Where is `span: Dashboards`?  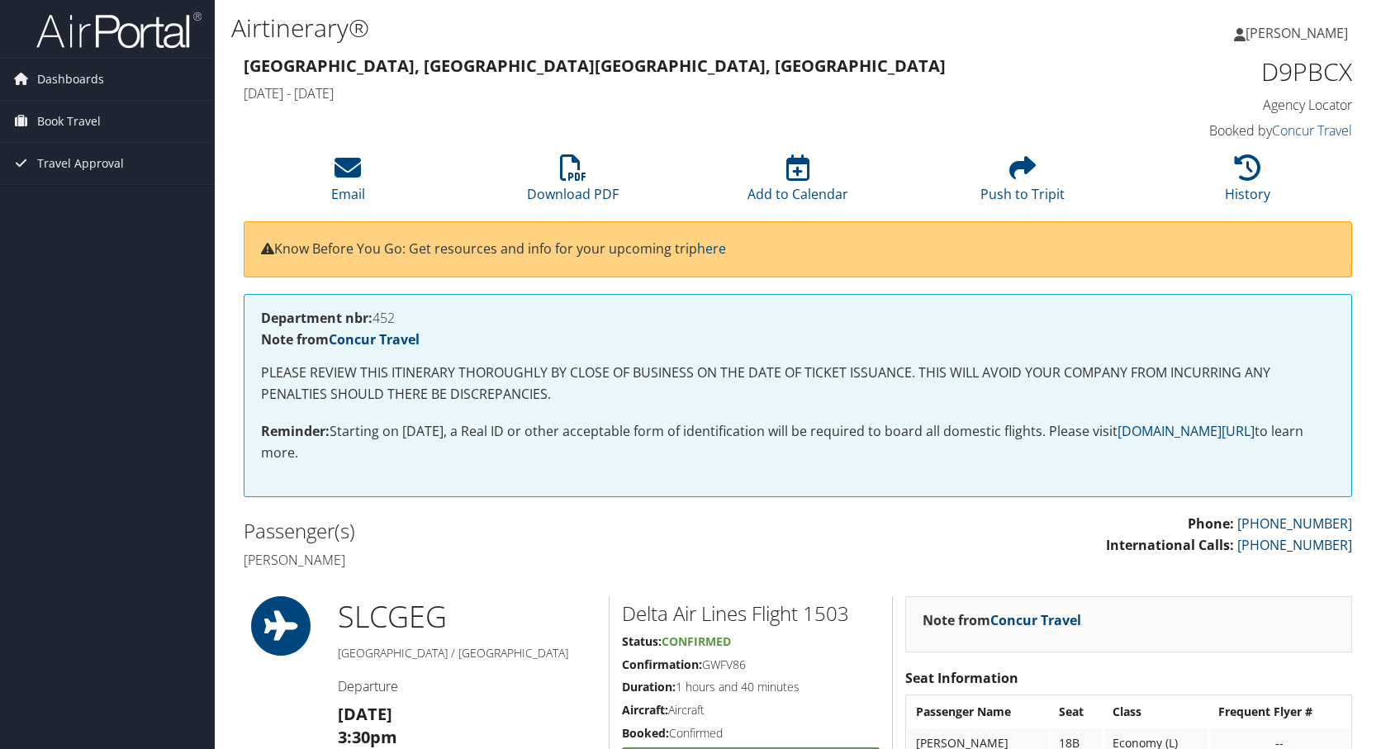
span: Dashboards is located at coordinates (70, 79).